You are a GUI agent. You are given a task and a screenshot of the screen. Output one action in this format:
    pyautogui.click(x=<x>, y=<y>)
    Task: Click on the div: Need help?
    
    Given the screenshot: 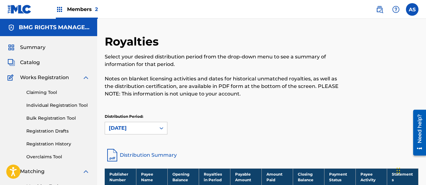 What is the action you would take?
    pyautogui.click(x=11, y=21)
    